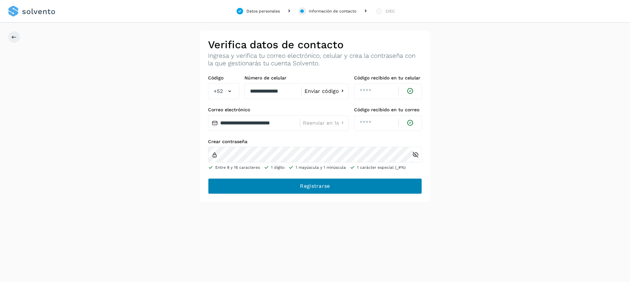 The image size is (630, 282). What do you see at coordinates (388, 78) in the screenshot?
I see `label: Código recibido en tu celular` at bounding box center [388, 78].